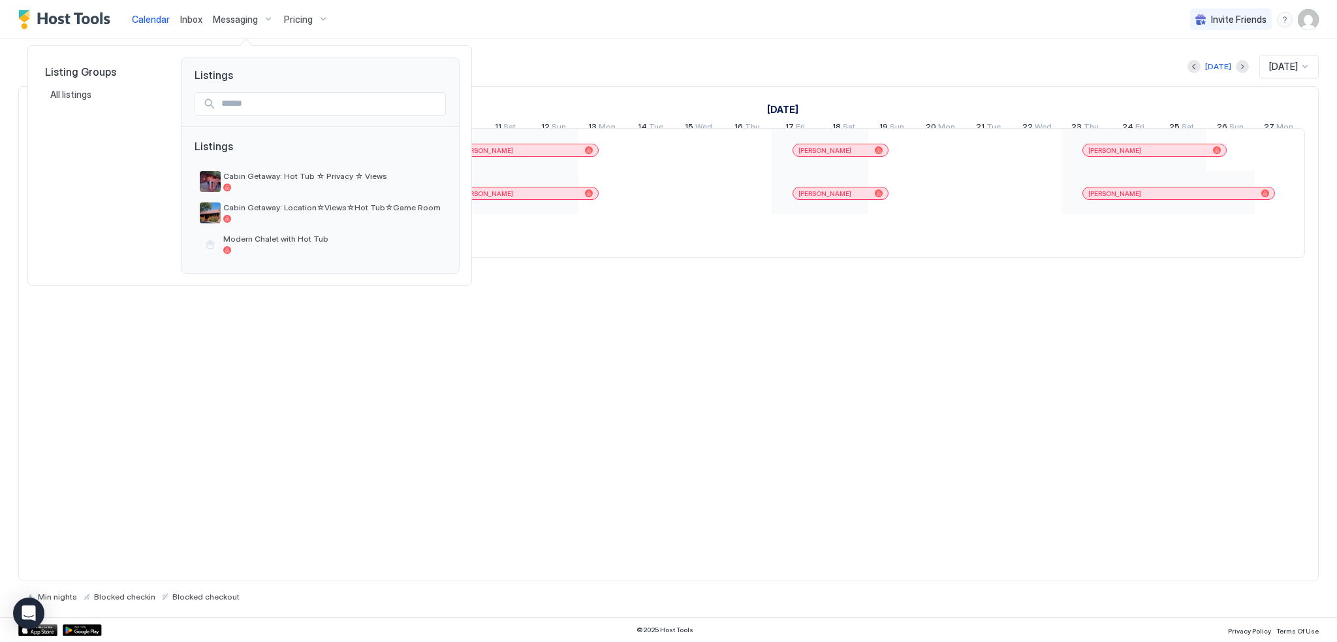 The image size is (1337, 642). I want to click on span: Cabin Getaway: Location☆Views☆Hot Tub☆Game Room, so click(332, 207).